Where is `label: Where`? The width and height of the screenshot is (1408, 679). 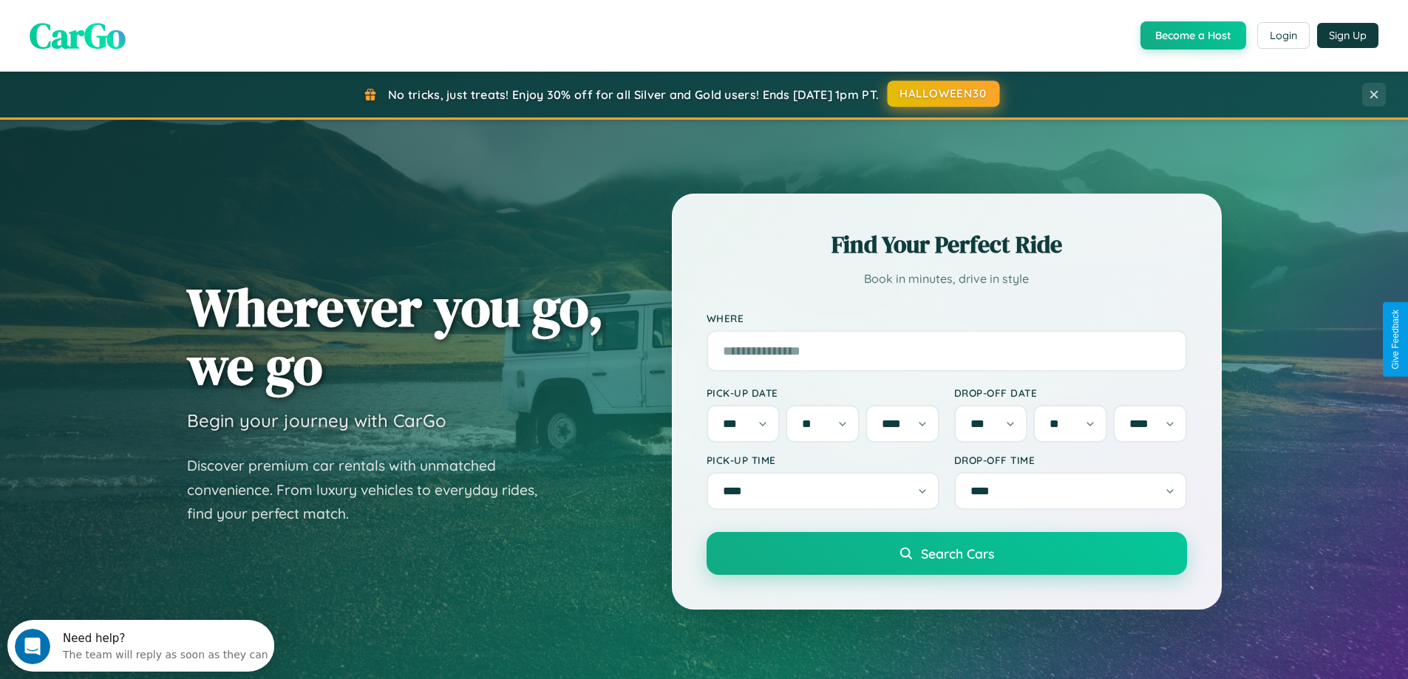 label: Where is located at coordinates (947, 318).